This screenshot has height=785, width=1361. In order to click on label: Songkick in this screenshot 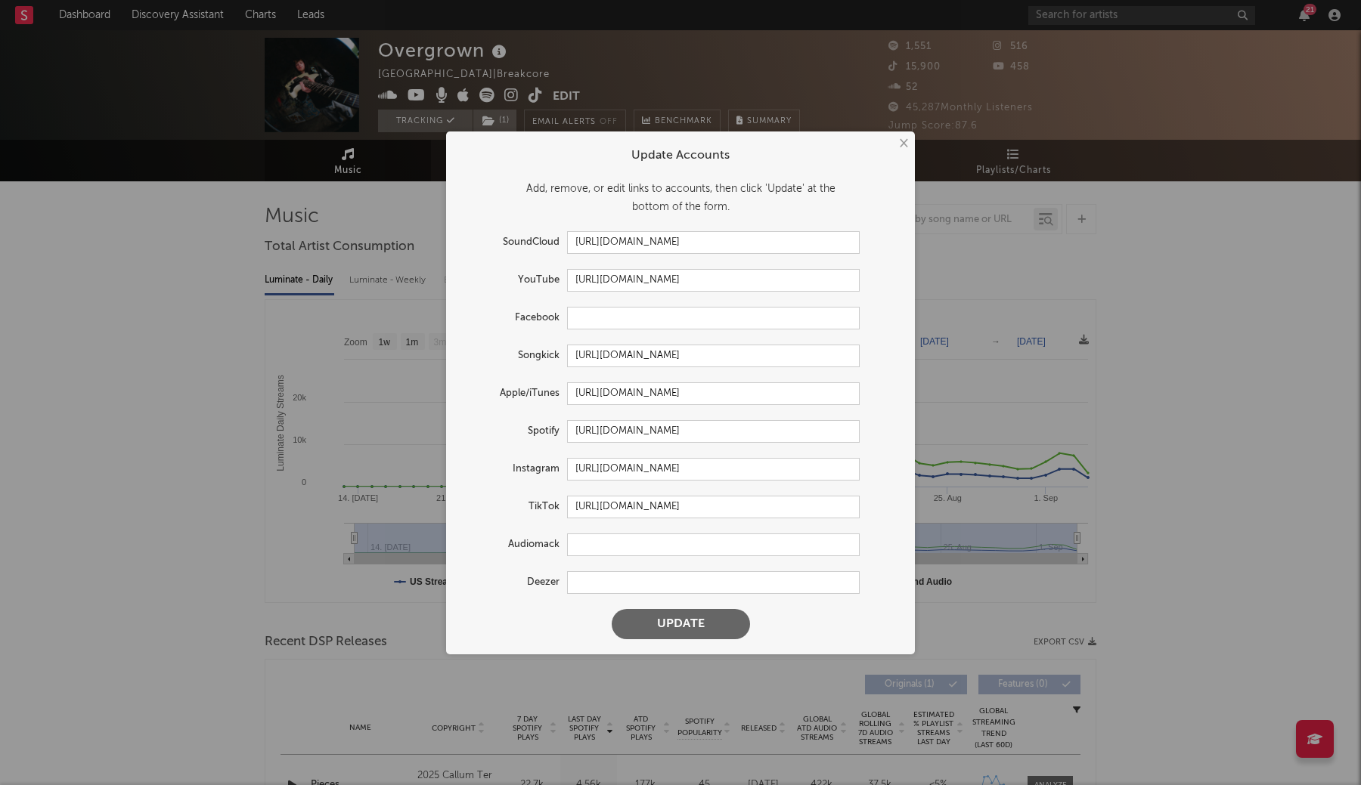, I will do `click(514, 356)`.